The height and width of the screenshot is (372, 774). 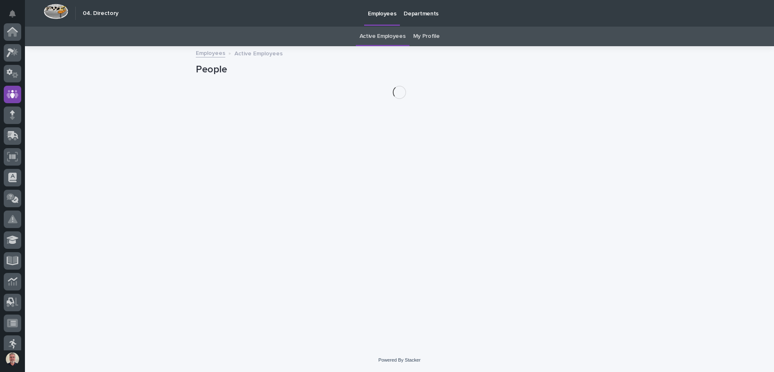 What do you see at coordinates (210, 52) in the screenshot?
I see `a: Employees` at bounding box center [210, 52].